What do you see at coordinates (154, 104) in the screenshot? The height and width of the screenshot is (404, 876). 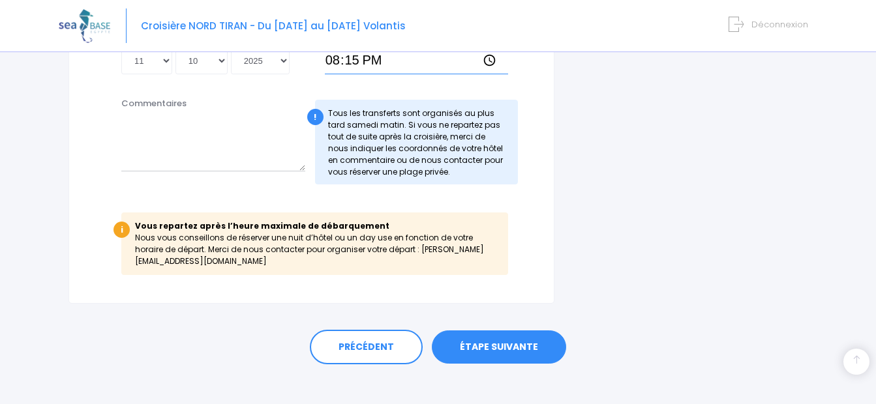 I see `label: Commentaires` at bounding box center [154, 104].